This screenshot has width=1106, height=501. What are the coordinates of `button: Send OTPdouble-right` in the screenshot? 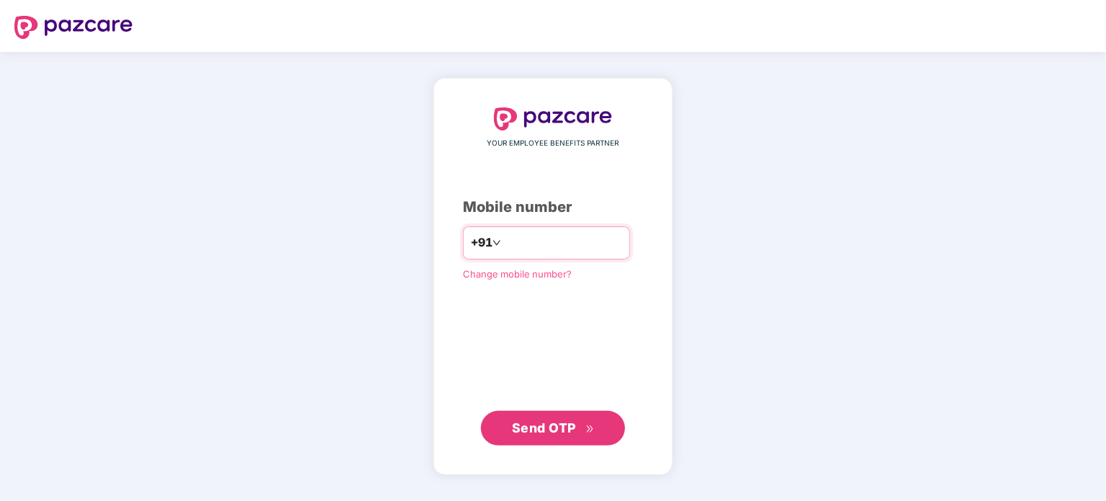 It's located at (553, 428).